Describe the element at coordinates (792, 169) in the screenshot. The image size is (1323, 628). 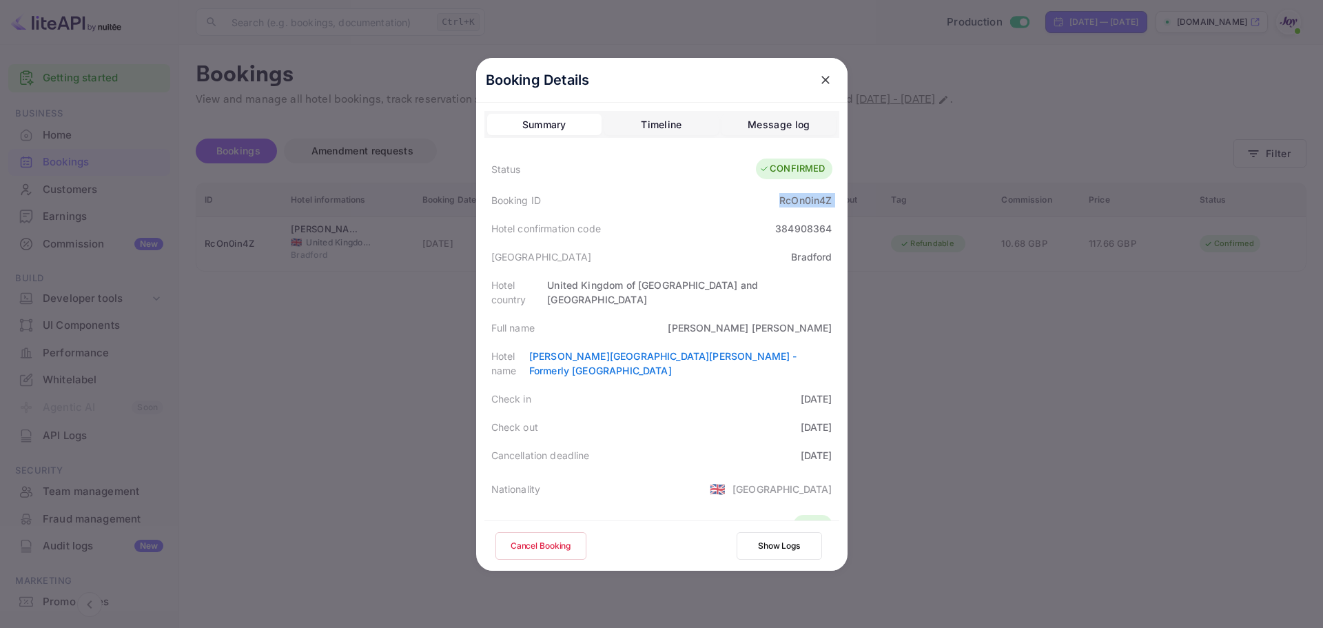
I see `div: CONFIRMED` at that location.